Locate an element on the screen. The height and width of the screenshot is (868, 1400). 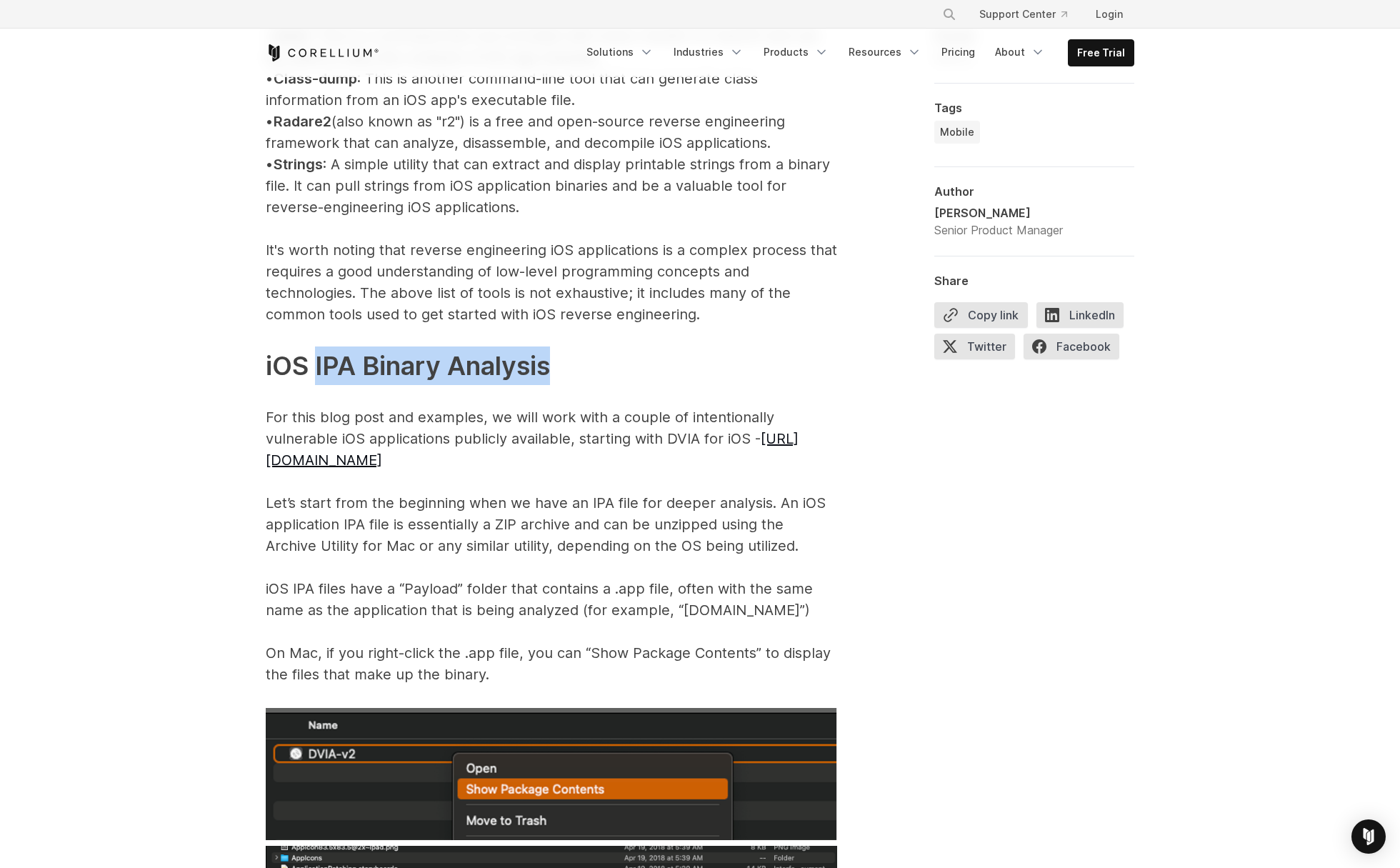
div: Share is located at coordinates (1034, 281).